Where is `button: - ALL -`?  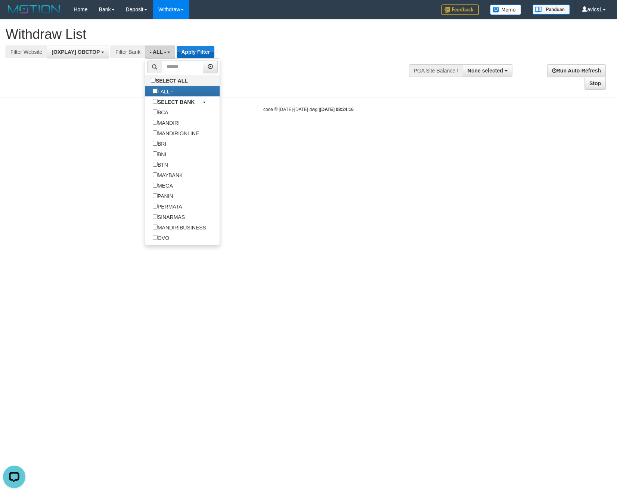
button: - ALL - is located at coordinates (160, 52).